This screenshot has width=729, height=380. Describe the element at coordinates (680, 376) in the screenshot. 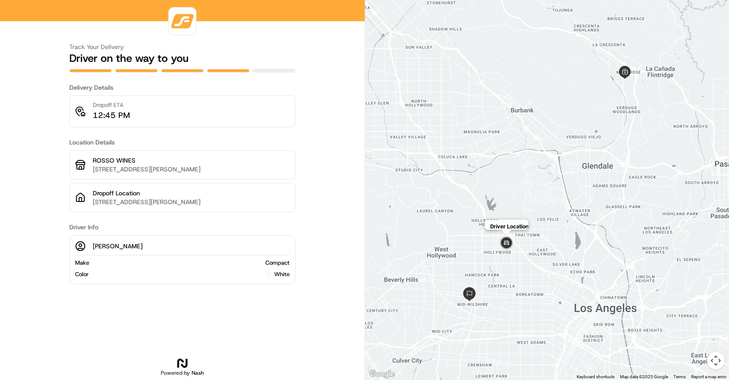

I see `a: Terms (opens in new tab)` at that location.